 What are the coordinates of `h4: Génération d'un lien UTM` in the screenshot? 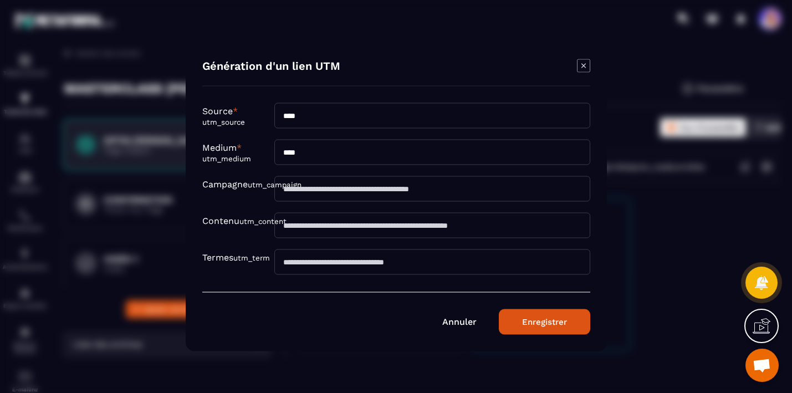 It's located at (271, 66).